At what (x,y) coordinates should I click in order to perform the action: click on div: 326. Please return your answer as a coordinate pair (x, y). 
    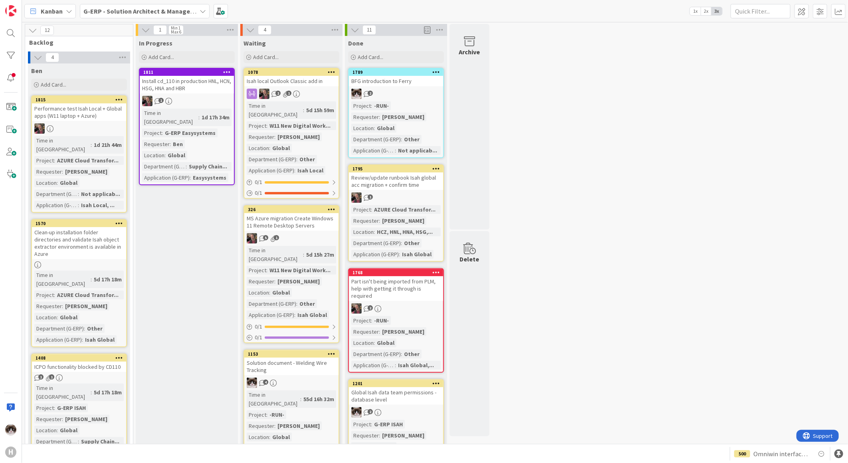
    Looking at the image, I should click on (292, 210).